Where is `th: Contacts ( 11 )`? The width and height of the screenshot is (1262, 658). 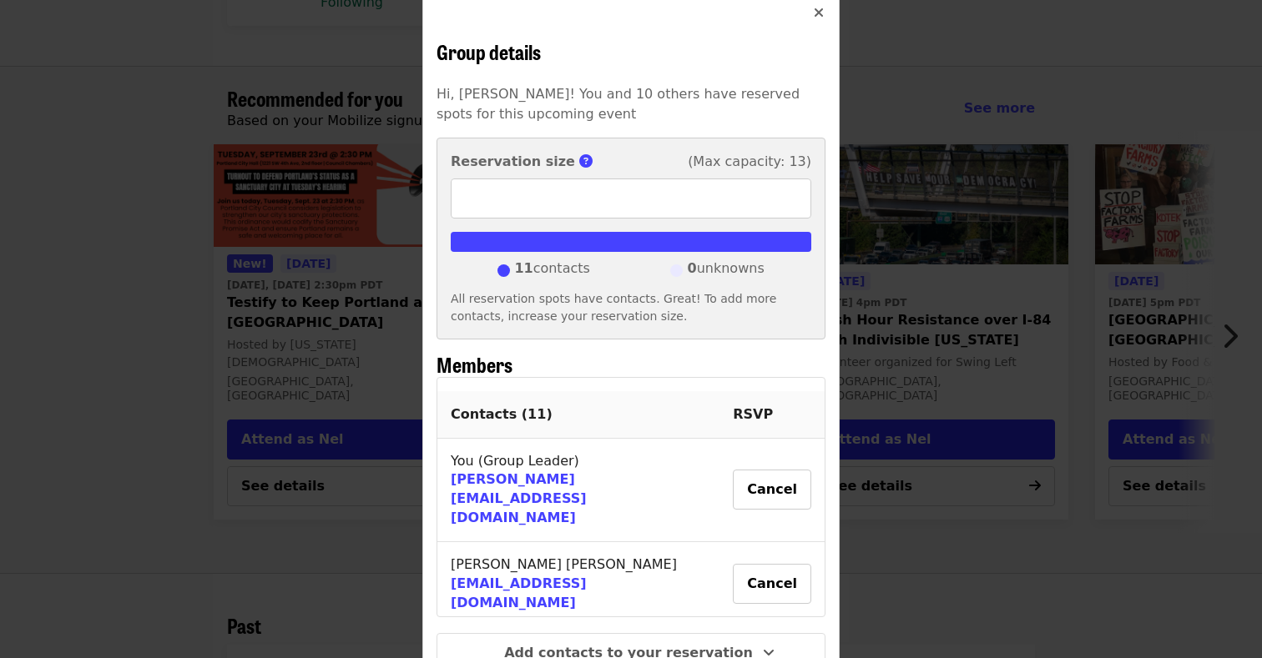 th: Contacts ( 11 ) is located at coordinates (578, 415).